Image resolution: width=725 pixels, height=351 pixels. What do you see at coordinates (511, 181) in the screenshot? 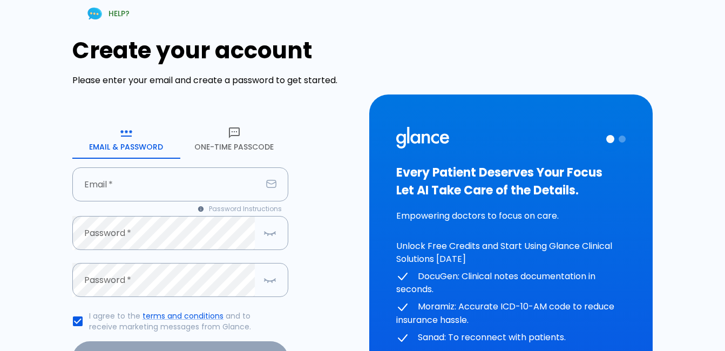
I see `h3: Every Patient Deserves Your Focus Let AI Take Care of the Details.` at bounding box center [511, 181].